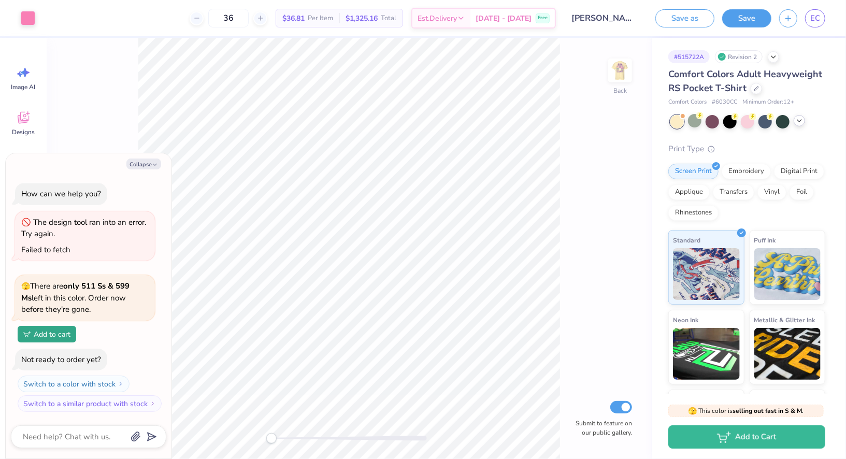 Image resolution: width=846 pixels, height=459 pixels. I want to click on strong: only 511 Ss & 599 Ms, so click(75, 292).